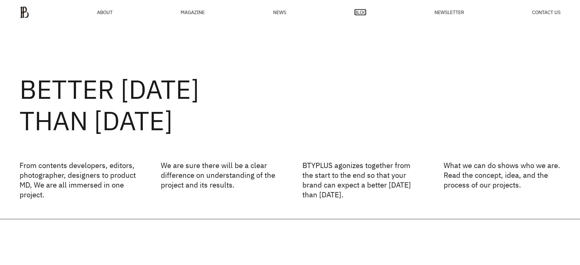 Image resolution: width=580 pixels, height=265 pixels. Describe the element at coordinates (78, 180) in the screenshot. I see `p: From contents developers, editors, photographer, designers to product MD, We are all immersed in ...` at that location.